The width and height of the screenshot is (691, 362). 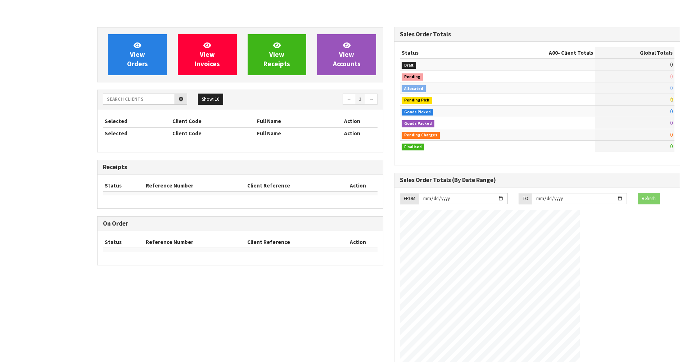 What do you see at coordinates (138, 54) in the screenshot?
I see `span: View Orders` at bounding box center [138, 54].